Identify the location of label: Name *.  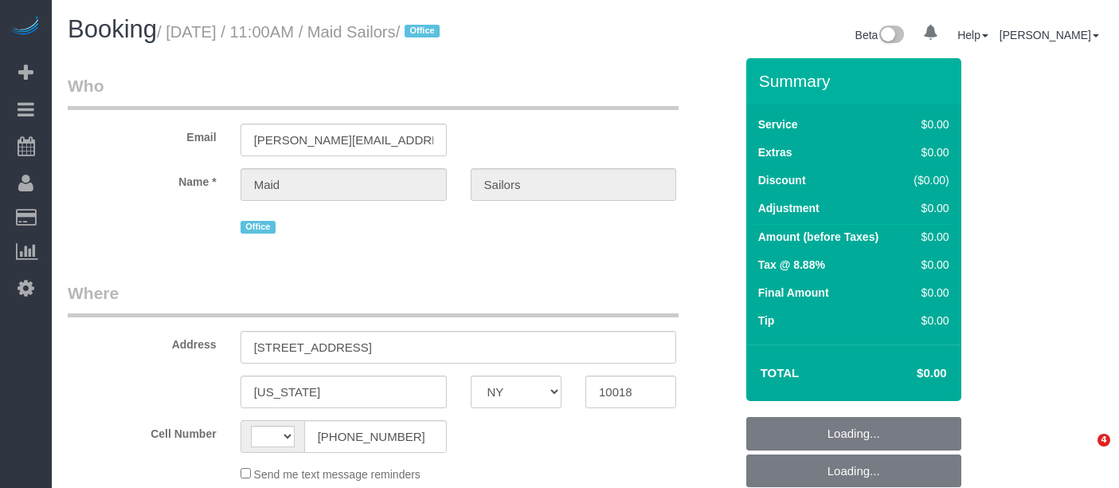
(142, 178).